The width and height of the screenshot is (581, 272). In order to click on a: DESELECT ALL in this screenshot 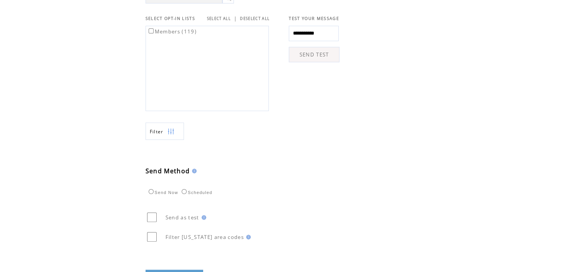, I will do `click(255, 18)`.